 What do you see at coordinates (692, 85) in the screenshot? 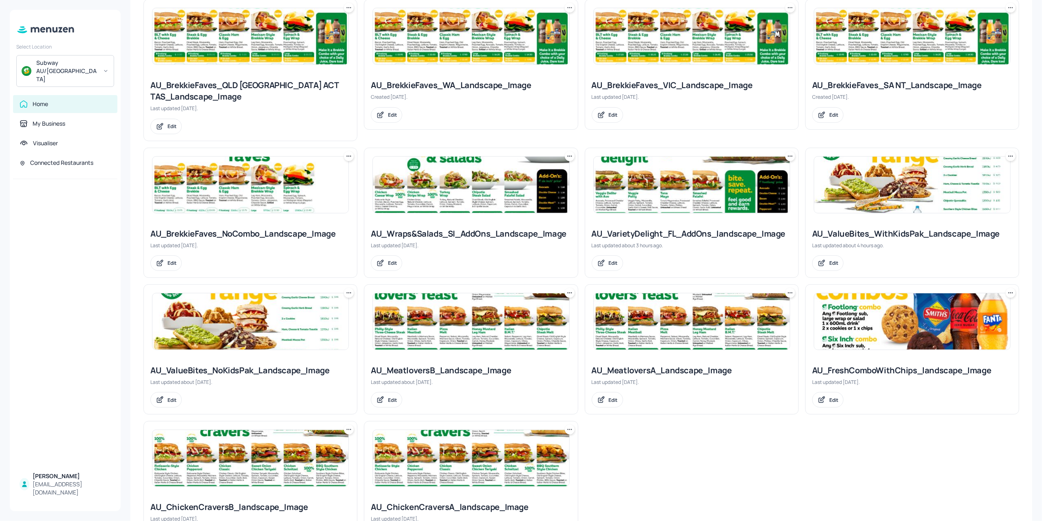
I see `div: AU_BrekkieFaves_VIC_Landscape_Image` at bounding box center [692, 85].